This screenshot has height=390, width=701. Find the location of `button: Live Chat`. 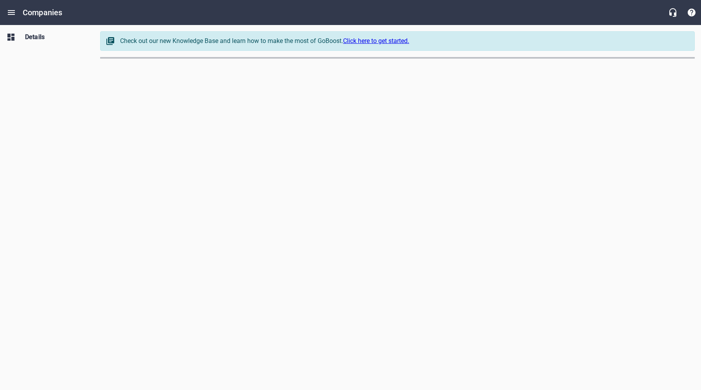

button: Live Chat is located at coordinates (673, 13).